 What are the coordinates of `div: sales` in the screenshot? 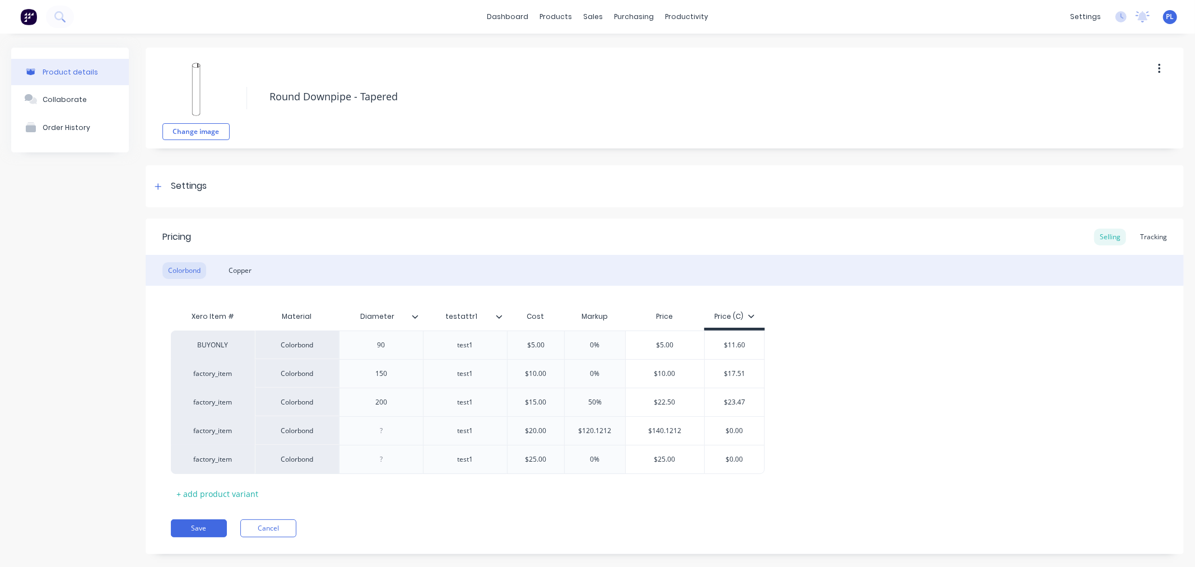 It's located at (593, 17).